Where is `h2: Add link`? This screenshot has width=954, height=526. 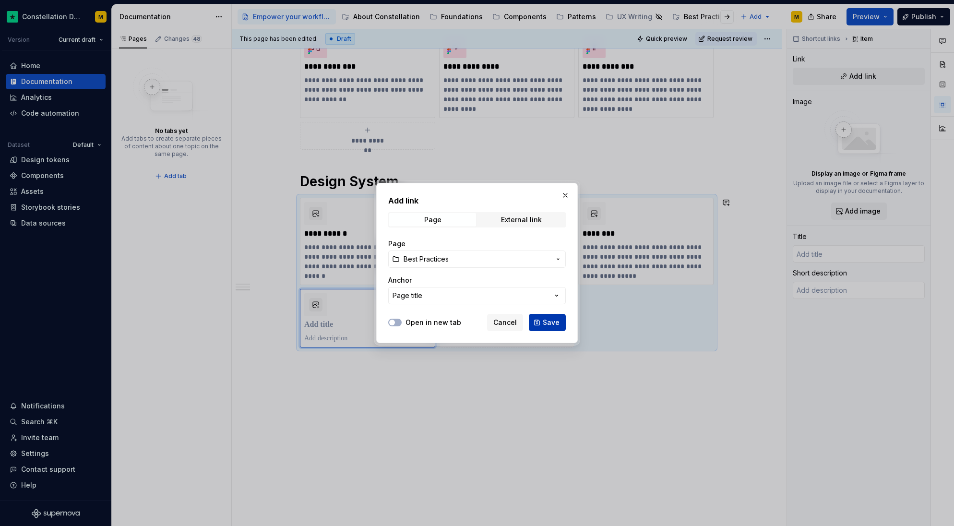
h2: Add link is located at coordinates (477, 201).